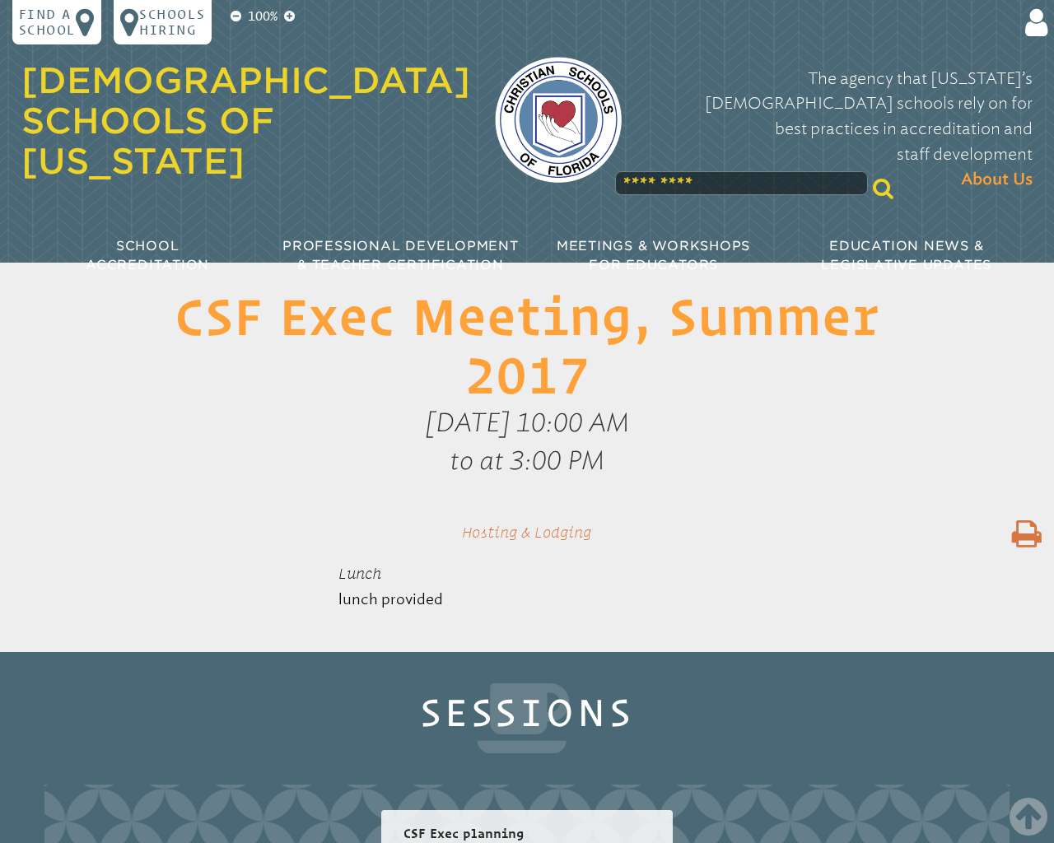 The image size is (1054, 843). I want to click on p: Find a school, so click(47, 22).